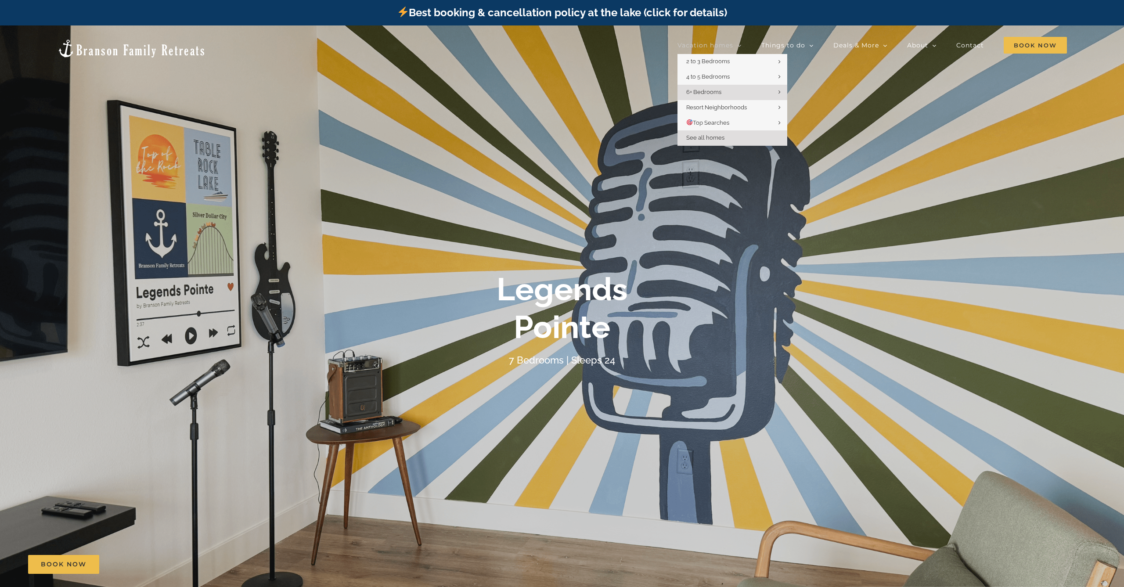  Describe the element at coordinates (708, 76) in the screenshot. I see `span: 4 to 5 Bedrooms` at that location.